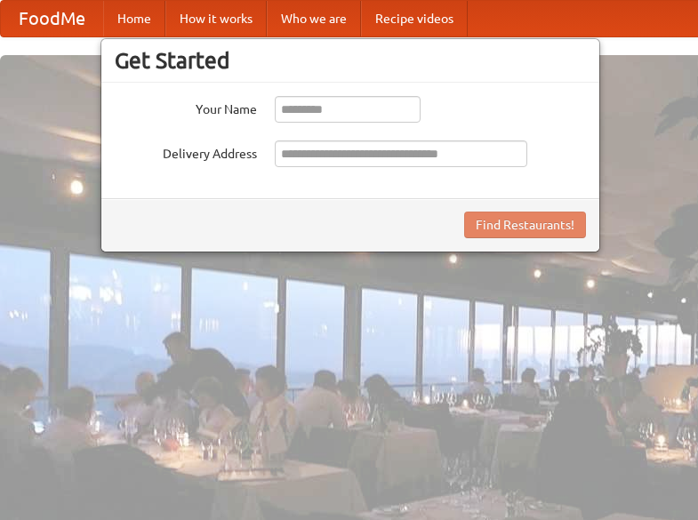 The height and width of the screenshot is (520, 698). What do you see at coordinates (350, 60) in the screenshot?
I see `h3: Get Started` at bounding box center [350, 60].